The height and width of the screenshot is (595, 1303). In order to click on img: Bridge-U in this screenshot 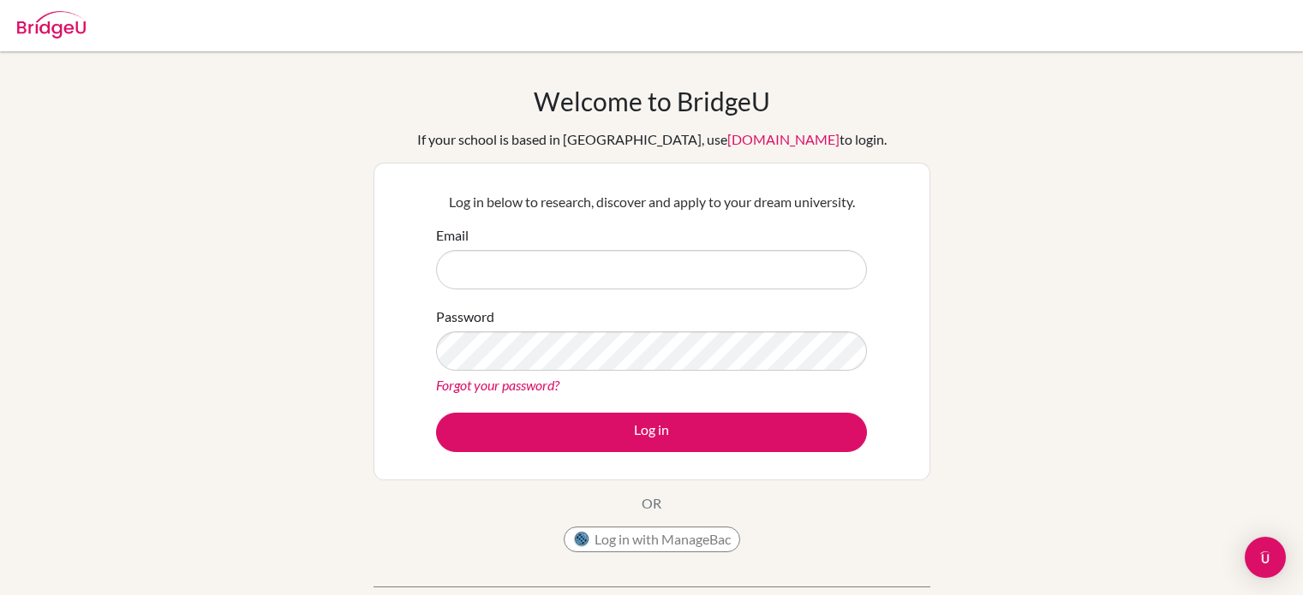, I will do `click(51, 25)`.